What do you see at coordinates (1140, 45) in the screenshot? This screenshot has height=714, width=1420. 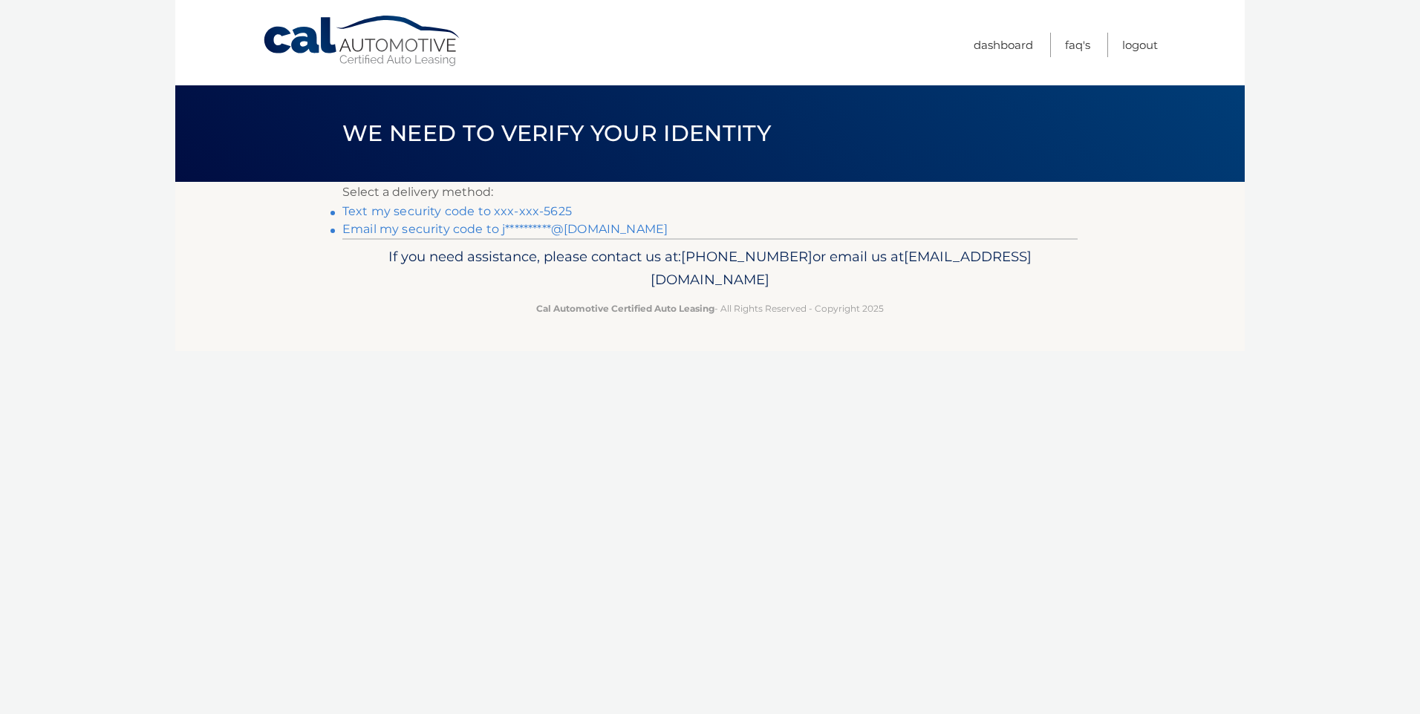 I see `a: Logout` at bounding box center [1140, 45].